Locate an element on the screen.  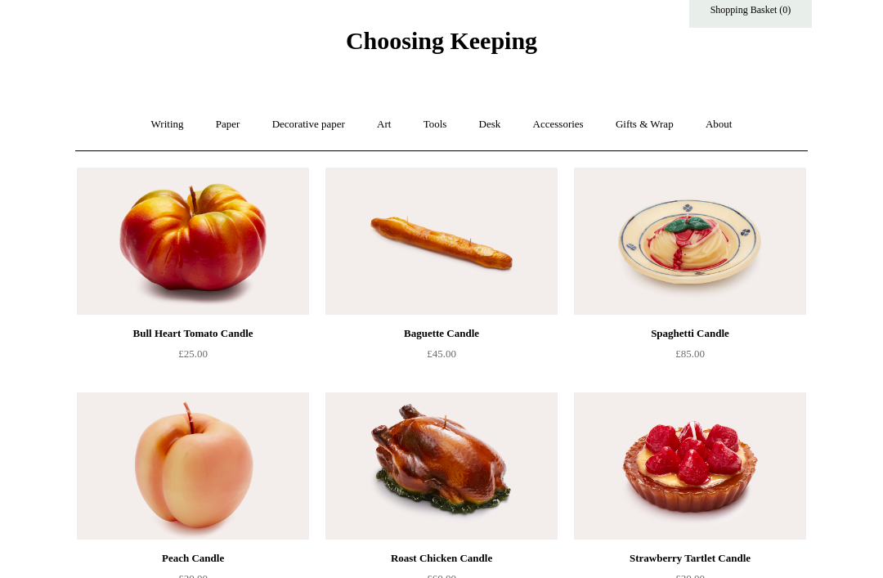
span: £25.00 is located at coordinates (193, 354).